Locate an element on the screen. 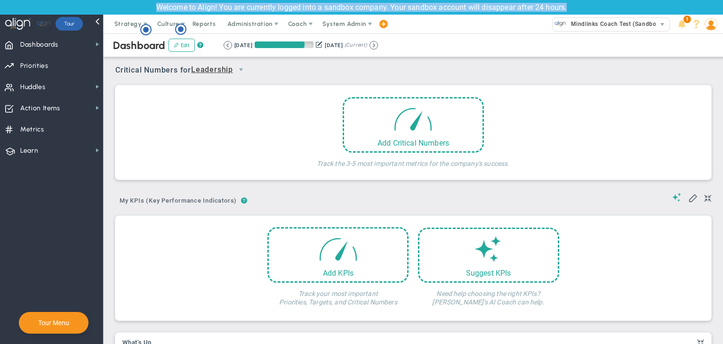  span: Coach is located at coordinates (298, 24).